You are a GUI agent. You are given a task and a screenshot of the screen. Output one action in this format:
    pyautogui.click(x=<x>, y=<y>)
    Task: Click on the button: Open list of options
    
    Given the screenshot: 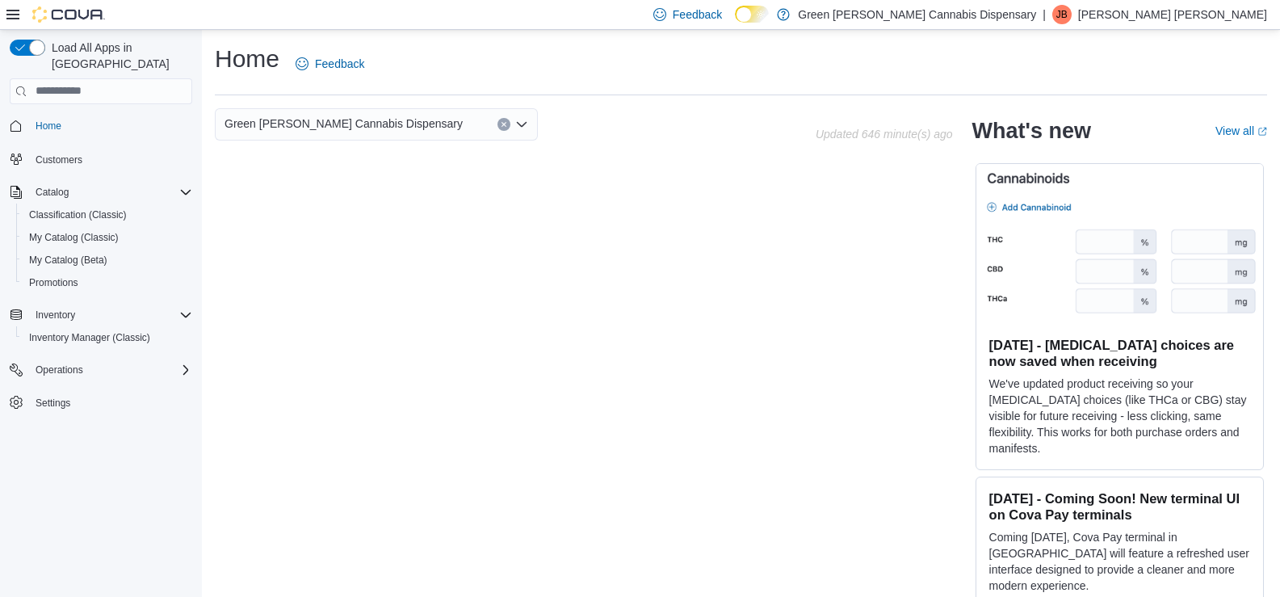 What is the action you would take?
    pyautogui.click(x=522, y=124)
    